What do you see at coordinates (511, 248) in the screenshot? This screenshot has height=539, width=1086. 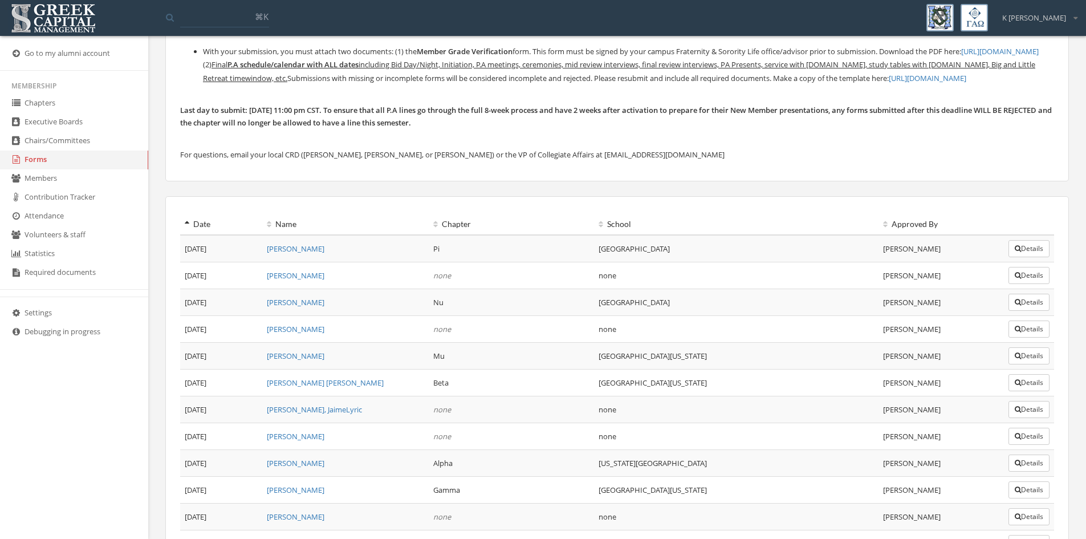 I see `td: Pi` at bounding box center [511, 248].